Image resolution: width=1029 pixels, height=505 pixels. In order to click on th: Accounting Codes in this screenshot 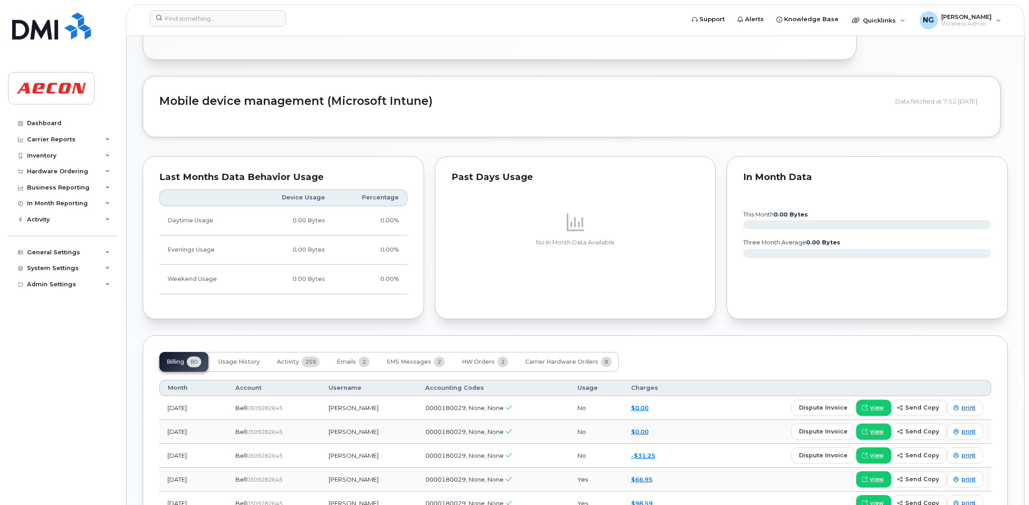, I will do `click(493, 388)`.